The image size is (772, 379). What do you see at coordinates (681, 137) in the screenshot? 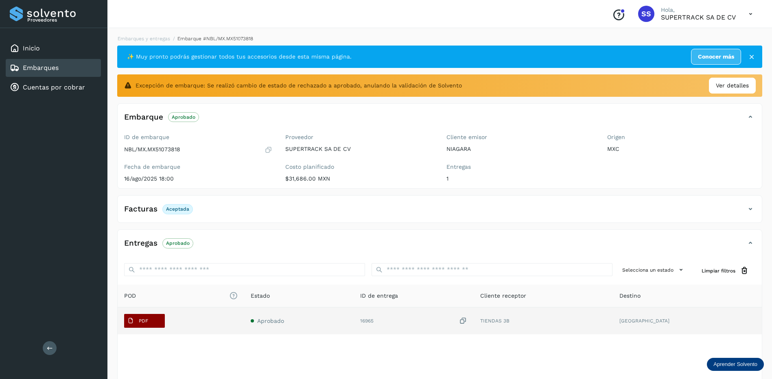
I see `label: Origen` at bounding box center [681, 137].